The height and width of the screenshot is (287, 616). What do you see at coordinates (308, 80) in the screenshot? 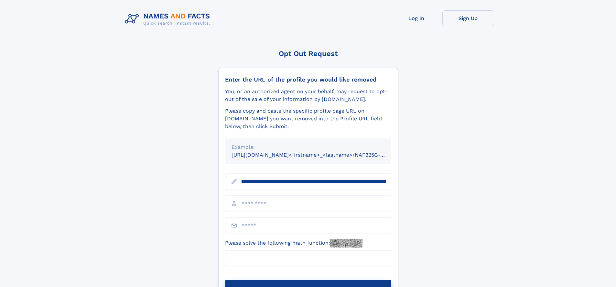
I see `div: Enter the URL of the profile you would like removed` at bounding box center [308, 80].